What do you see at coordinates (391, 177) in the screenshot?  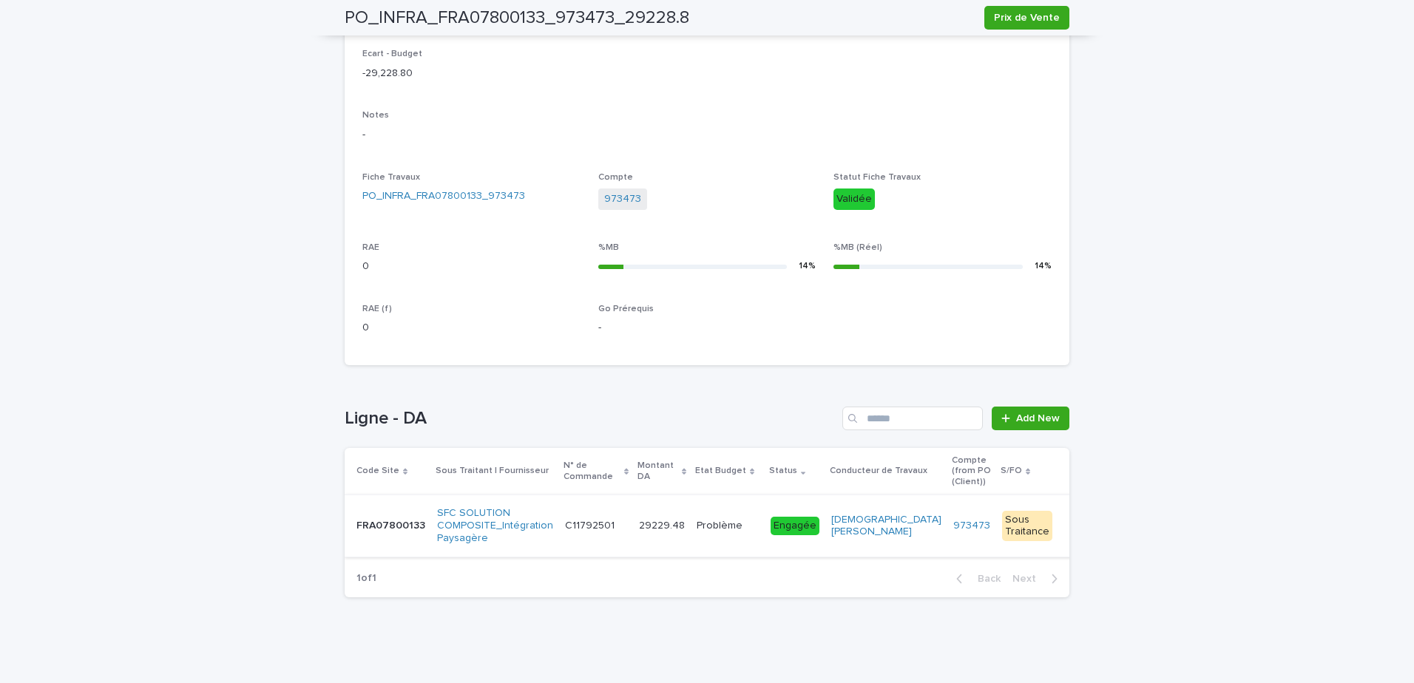 I see `span: Fiche Travaux` at bounding box center [391, 177].